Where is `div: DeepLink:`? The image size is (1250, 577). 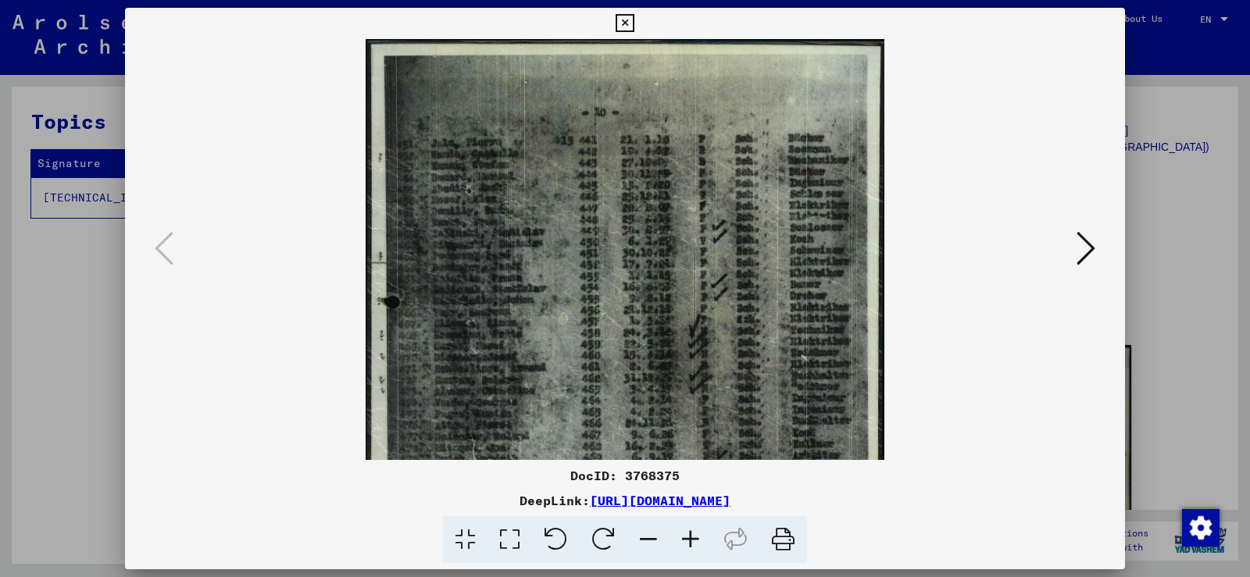
div: DeepLink: is located at coordinates (625, 501).